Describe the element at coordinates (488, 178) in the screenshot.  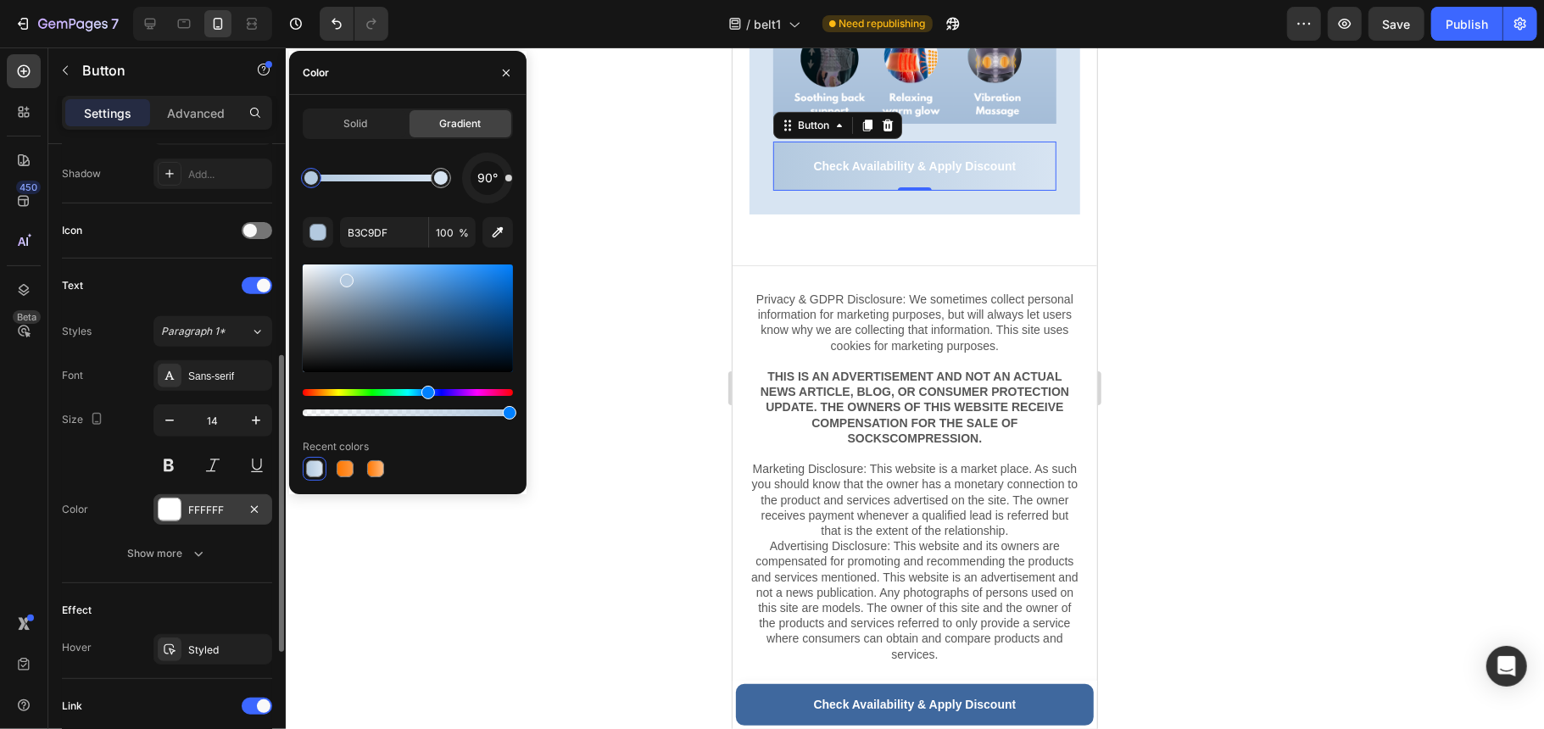
I see `span: 90°` at that location.